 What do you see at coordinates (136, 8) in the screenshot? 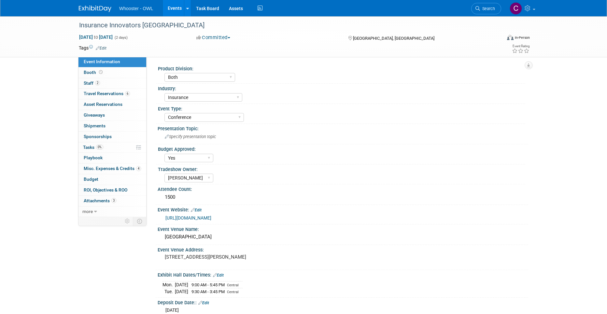
I see `span: Whooster - OWL` at bounding box center [136, 8].